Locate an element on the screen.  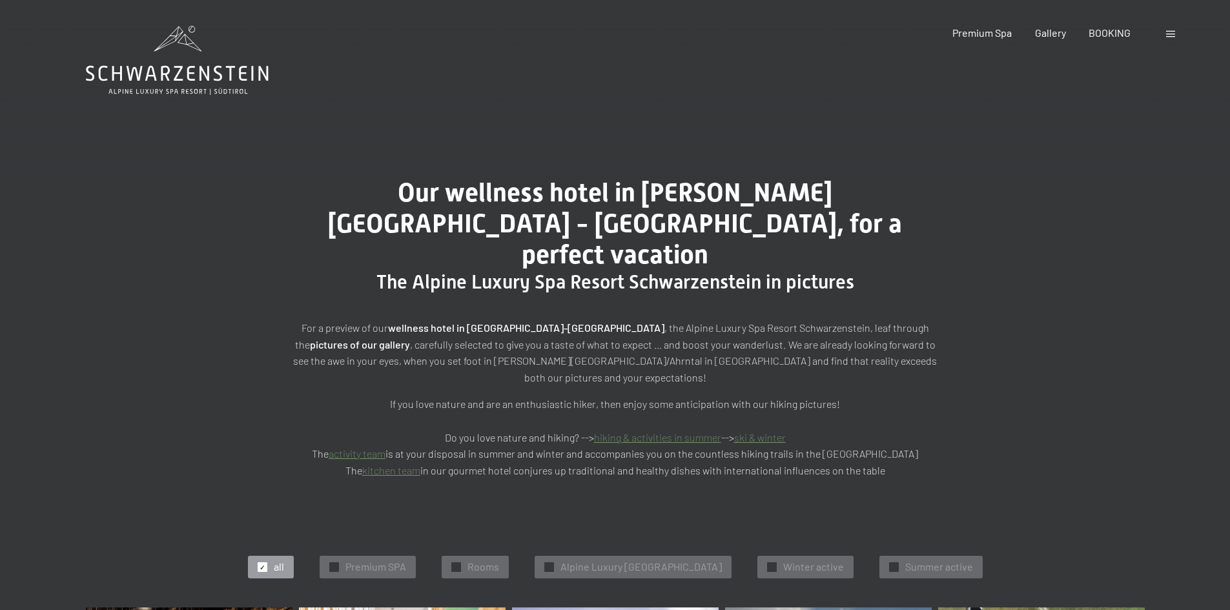
a: BOOKING is located at coordinates (1109, 32).